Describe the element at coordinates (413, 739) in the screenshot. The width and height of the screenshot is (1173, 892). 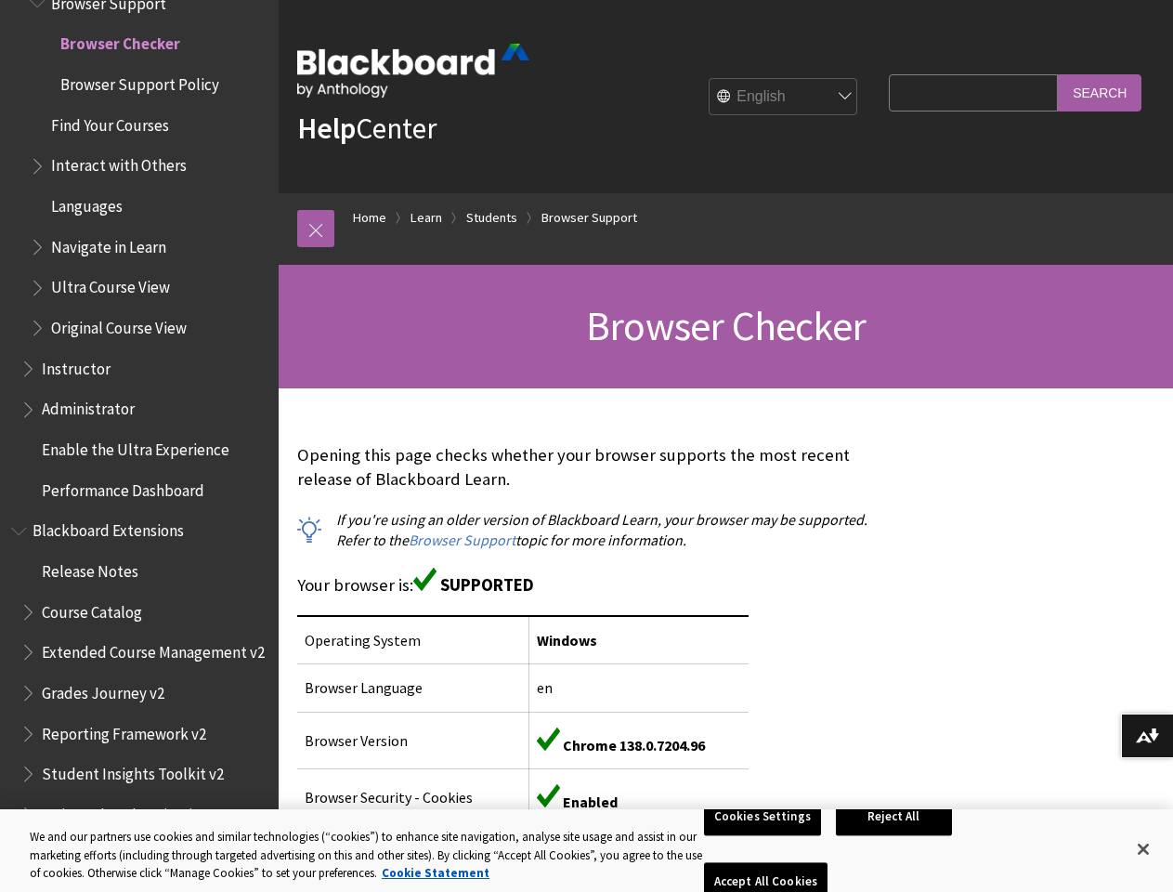
I see `td: Browser Version` at that location.